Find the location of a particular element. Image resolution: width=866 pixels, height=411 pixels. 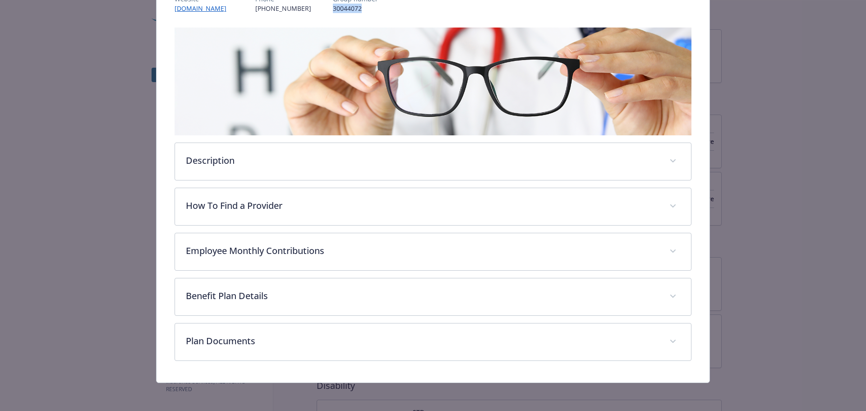

p: Description is located at coordinates (422, 161).